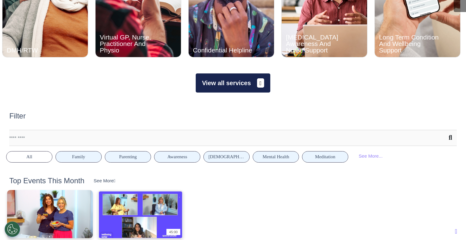 This screenshot has height=240, width=466. Describe the element at coordinates (409, 43) in the screenshot. I see `div: Long Term Condition And Wellbeing Support` at that location.